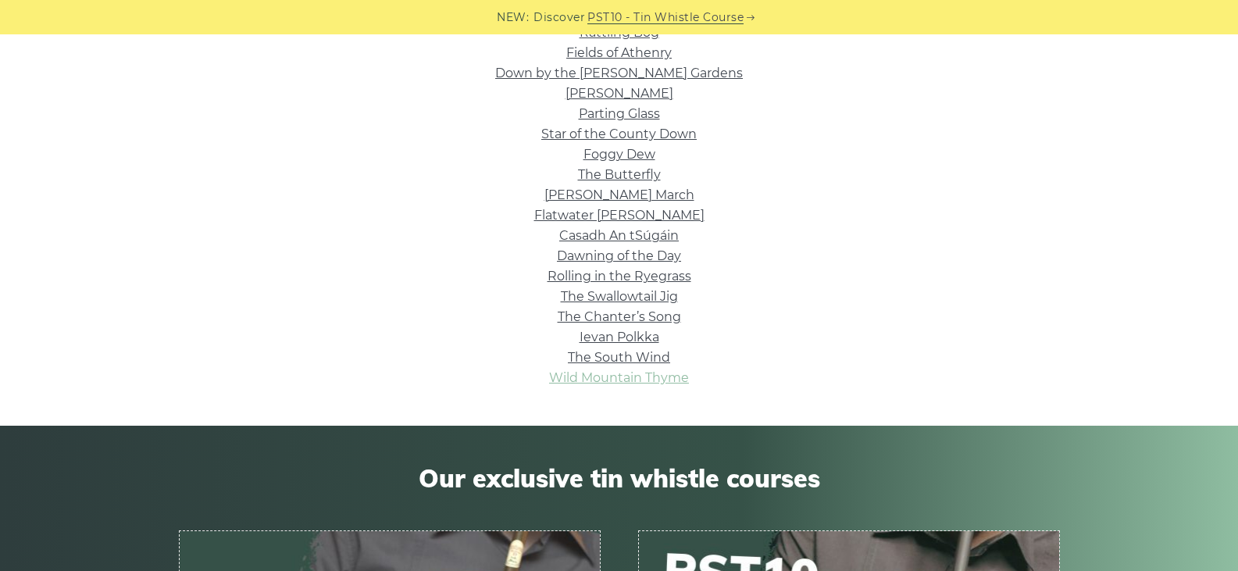  Describe the element at coordinates (619, 235) in the screenshot. I see `a: Casadh An tSúgáin` at that location.